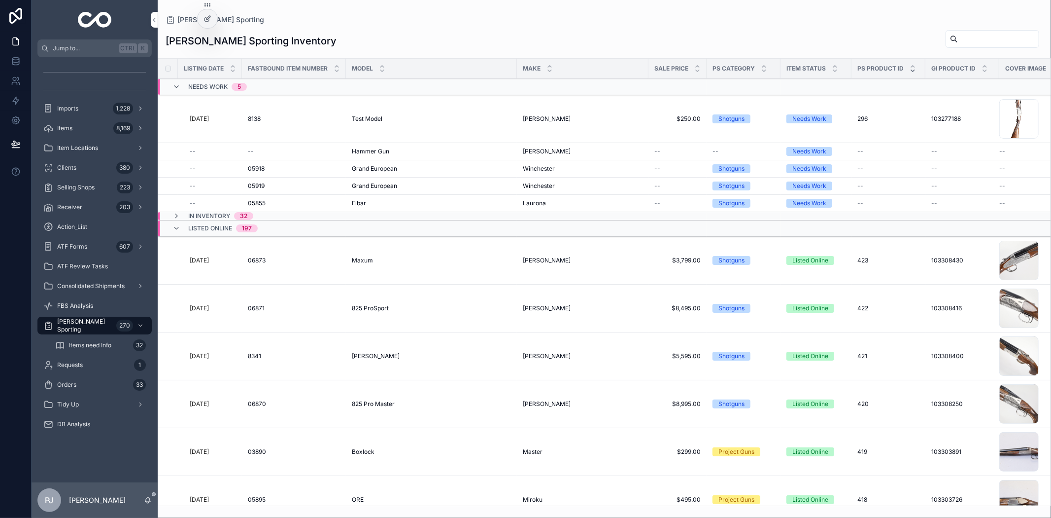  I want to click on span: 05855, so click(257, 203).